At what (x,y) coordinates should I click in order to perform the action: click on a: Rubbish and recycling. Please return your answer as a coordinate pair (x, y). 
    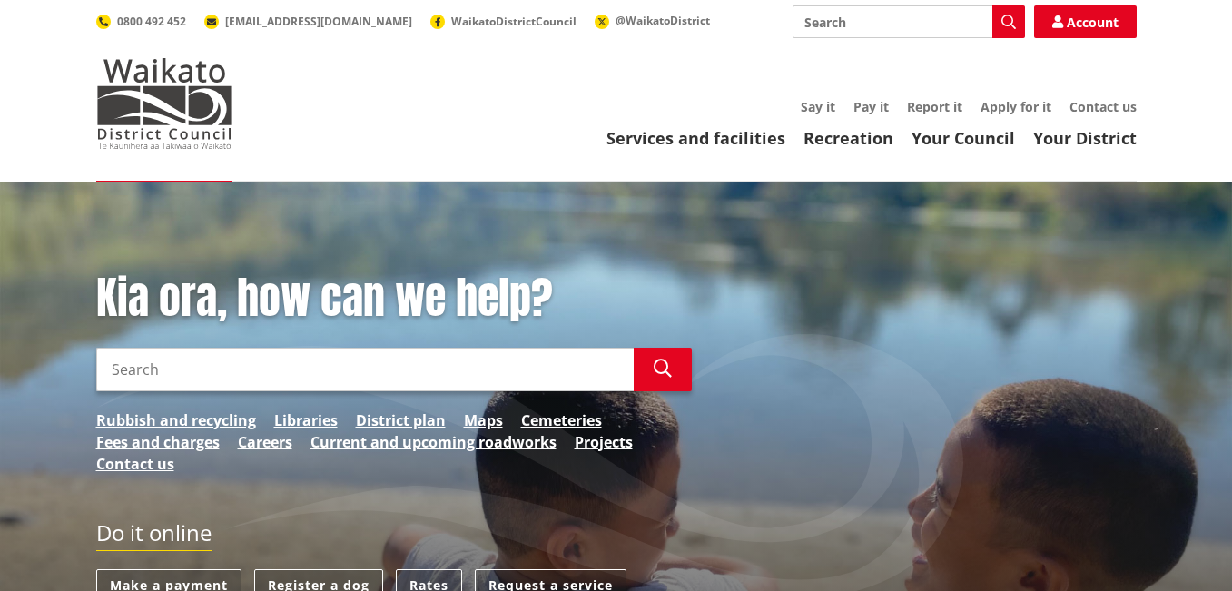
    Looking at the image, I should click on (176, 420).